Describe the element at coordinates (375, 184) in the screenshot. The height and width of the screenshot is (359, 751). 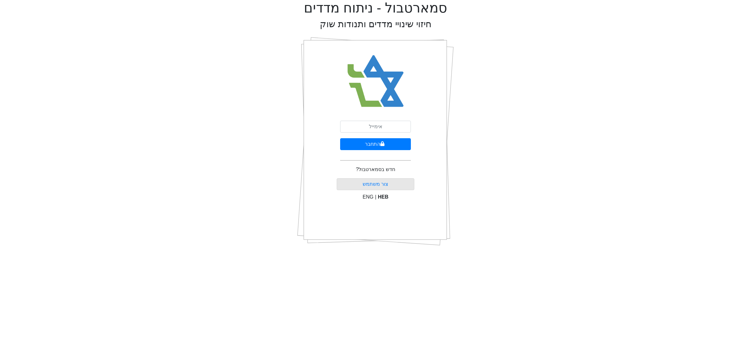
I see `a: צור משתמש` at that location.